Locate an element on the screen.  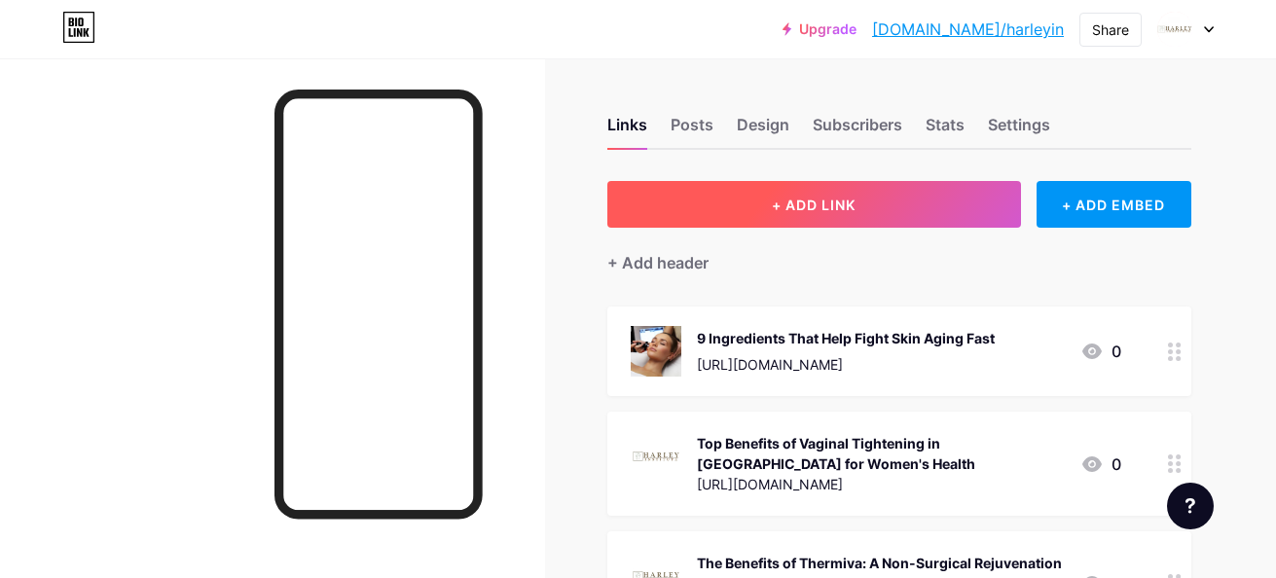
img: tab_domain_overview_orange.svg is located at coordinates (60, 121).